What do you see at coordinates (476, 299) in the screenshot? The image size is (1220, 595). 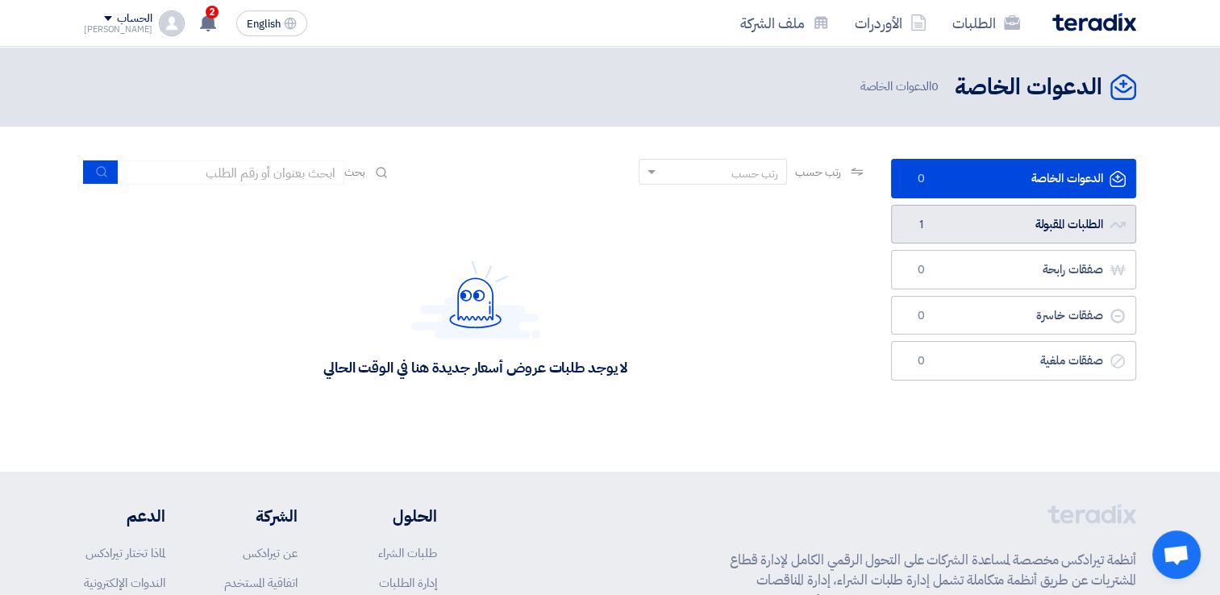 I see `img: Hello` at bounding box center [476, 299].